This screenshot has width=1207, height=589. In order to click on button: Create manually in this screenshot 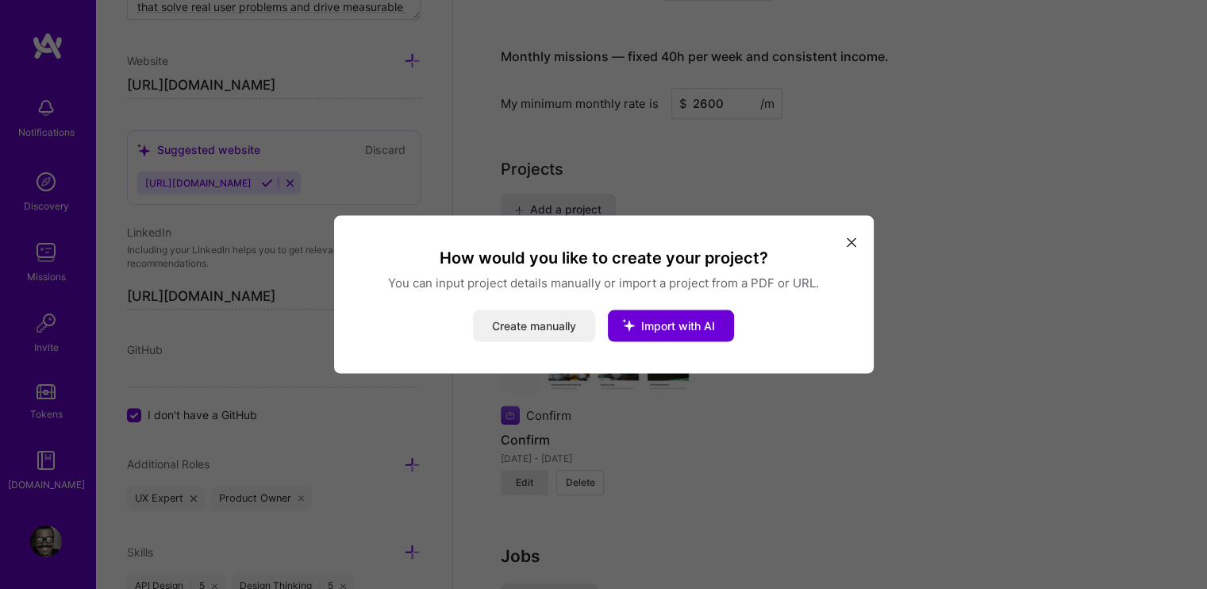, I will do `click(534, 326)`.